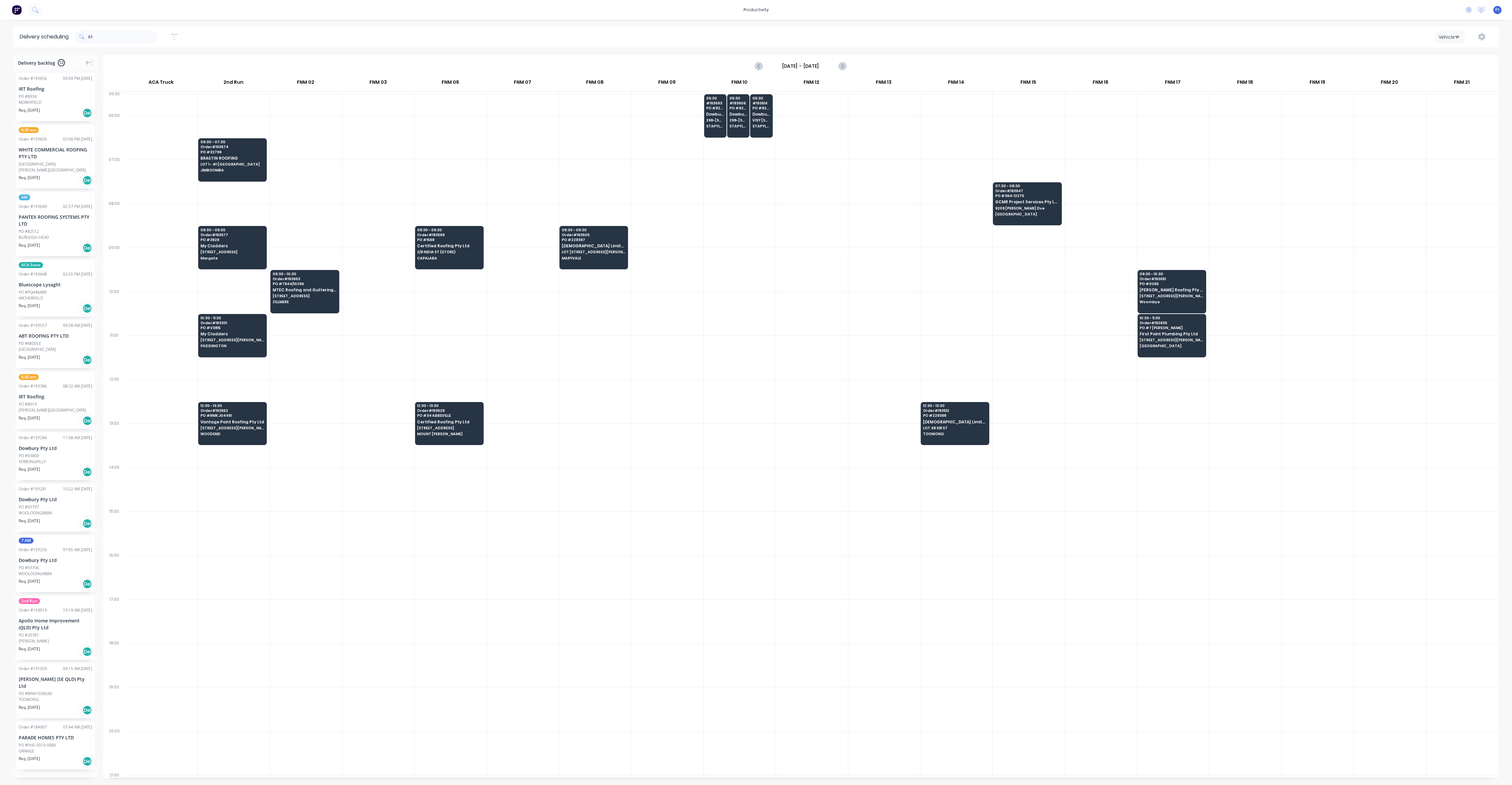 Image resolution: width=1512 pixels, height=785 pixels. Describe the element at coordinates (715, 108) in the screenshot. I see `span: PO # 82309` at that location.